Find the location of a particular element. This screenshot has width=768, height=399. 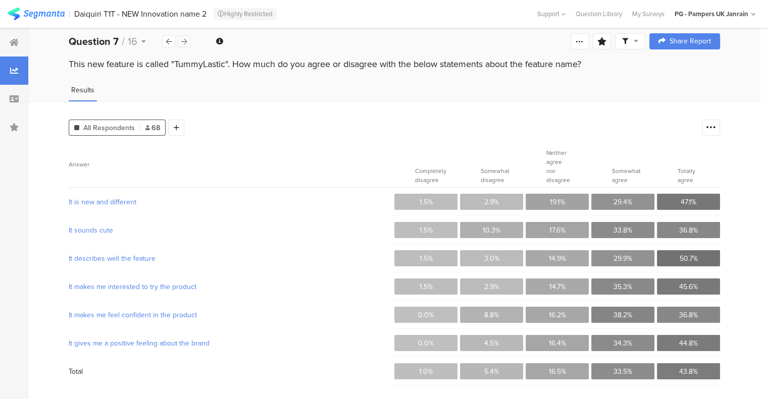

span: 4.5% is located at coordinates (491, 343).